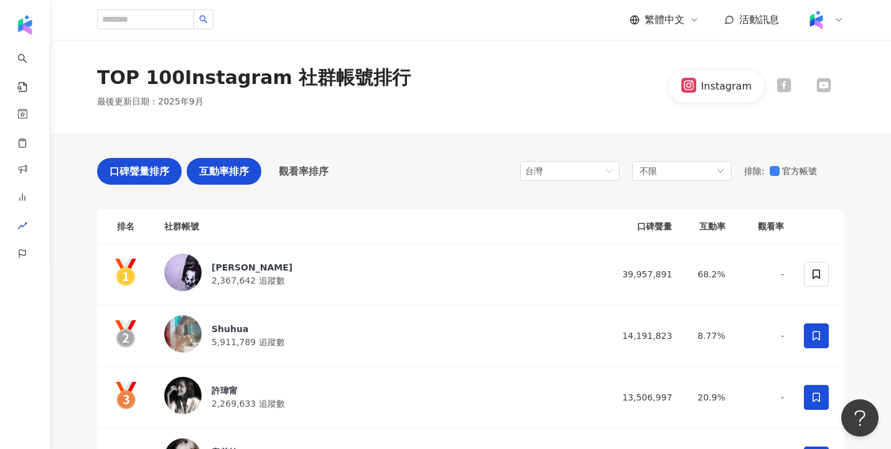 This screenshot has height=449, width=891. I want to click on span: down, so click(721, 171).